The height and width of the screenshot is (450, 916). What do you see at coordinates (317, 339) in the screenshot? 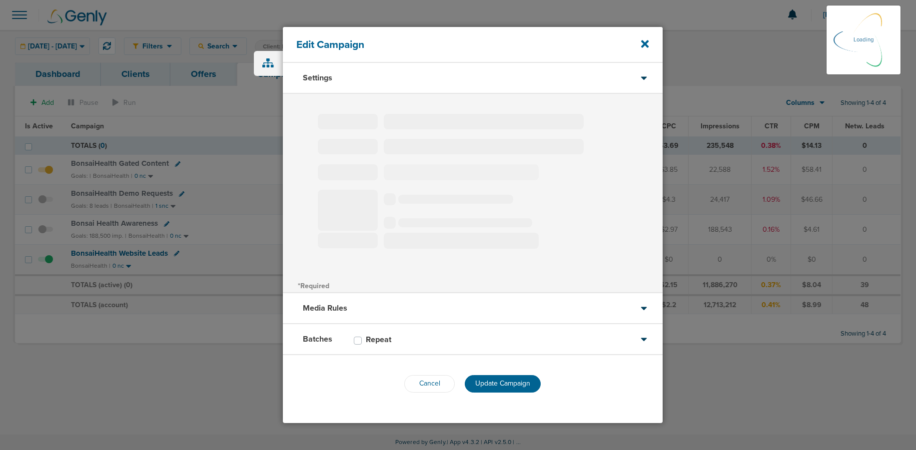
I see `h3: Batches` at bounding box center [317, 339].